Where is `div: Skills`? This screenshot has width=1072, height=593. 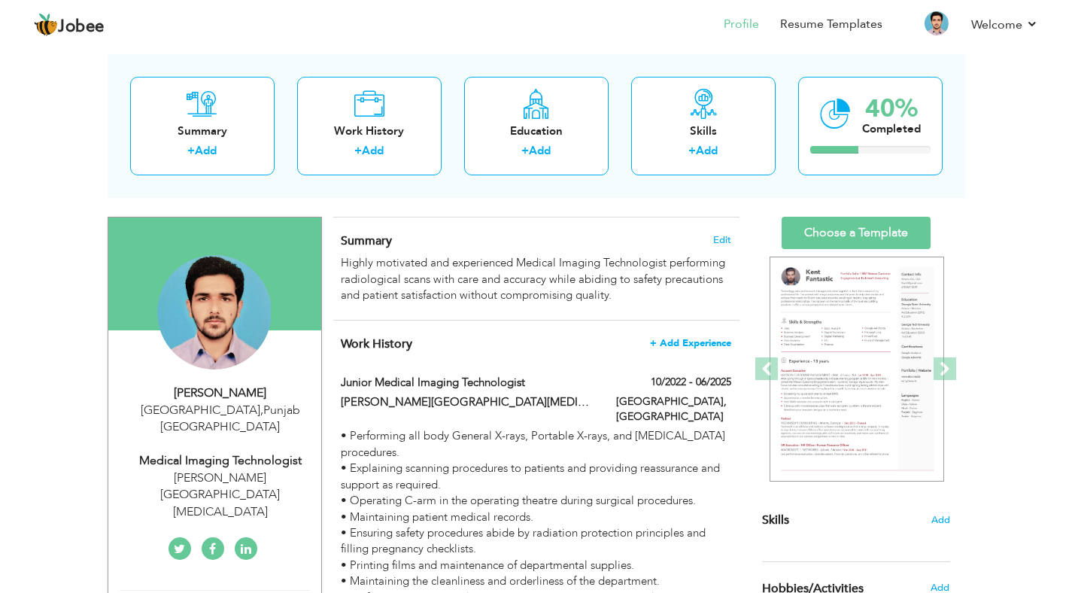 div: Skills is located at coordinates (703, 131).